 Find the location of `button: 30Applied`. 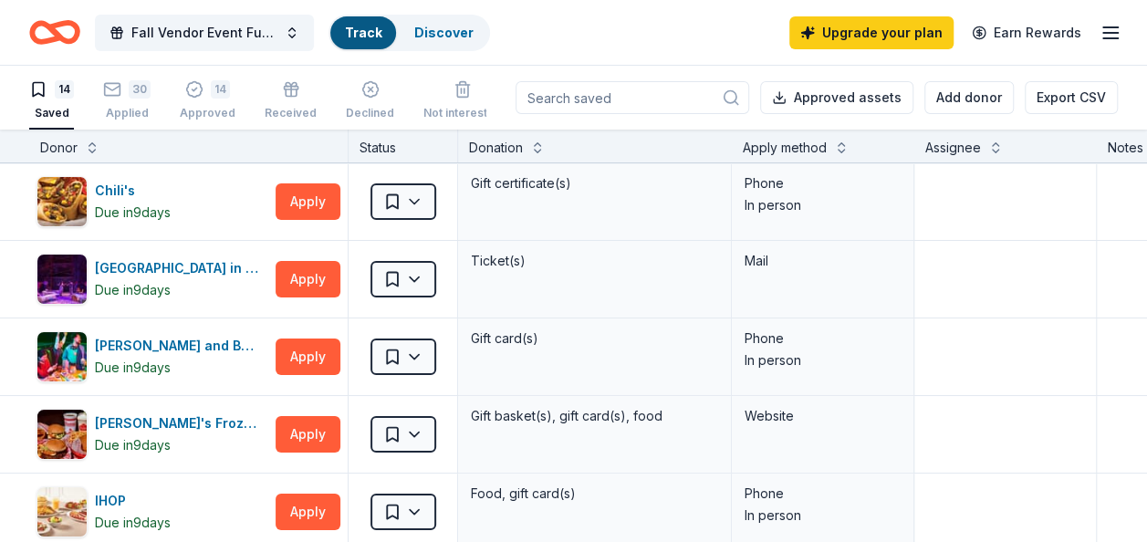

button: 30Applied is located at coordinates (127, 101).